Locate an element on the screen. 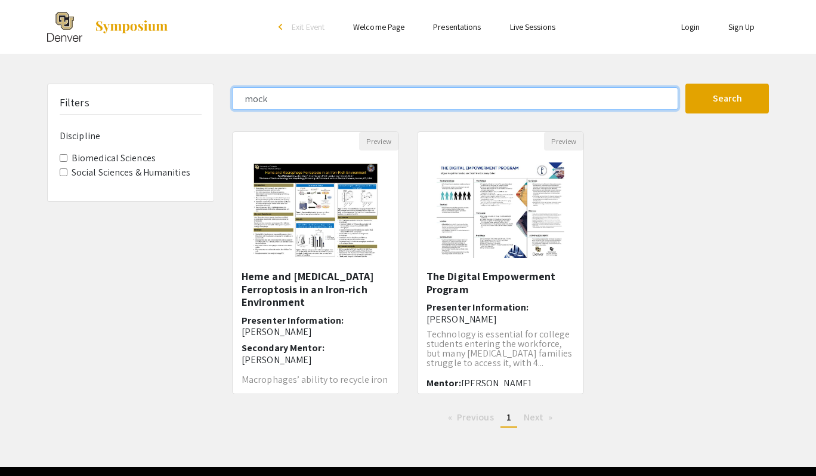 The height and width of the screenshot is (476, 816). img: <p>Heme and Macrophage Ferroptosis in an Iron-rich Environment</p> is located at coordinates (315, 210).